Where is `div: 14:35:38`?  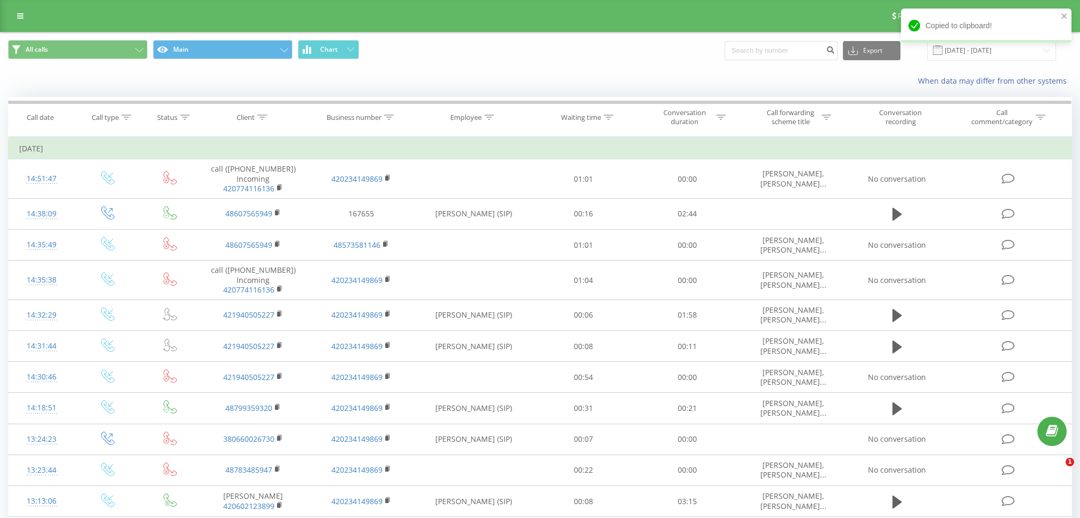 div: 14:35:38 is located at coordinates (42, 280).